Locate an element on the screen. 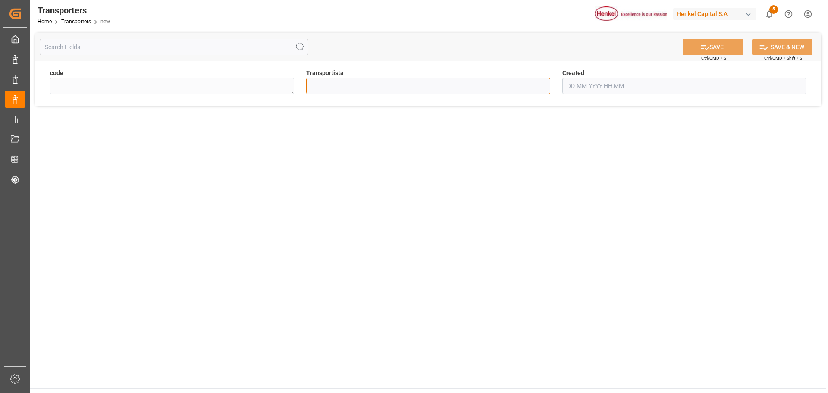  img: Henkel%20logo.jpg_1689854090.jpg is located at coordinates (631, 14).